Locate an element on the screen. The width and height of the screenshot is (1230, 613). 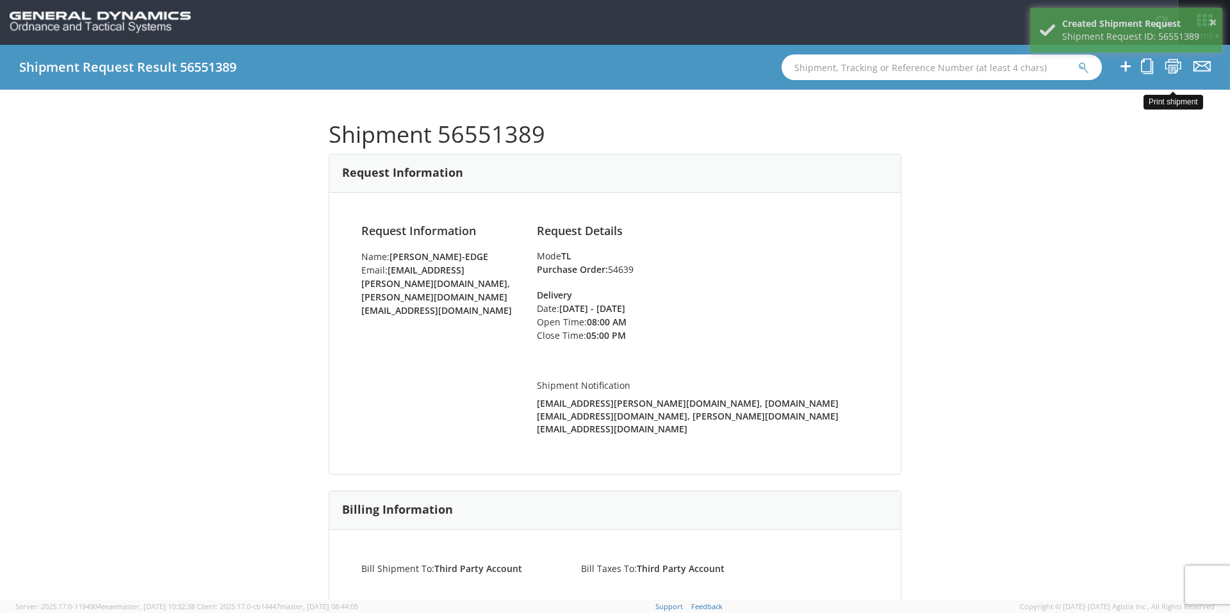
input: Shipment, Tracking or Reference Number (at least 4 chars) is located at coordinates (942, 67).